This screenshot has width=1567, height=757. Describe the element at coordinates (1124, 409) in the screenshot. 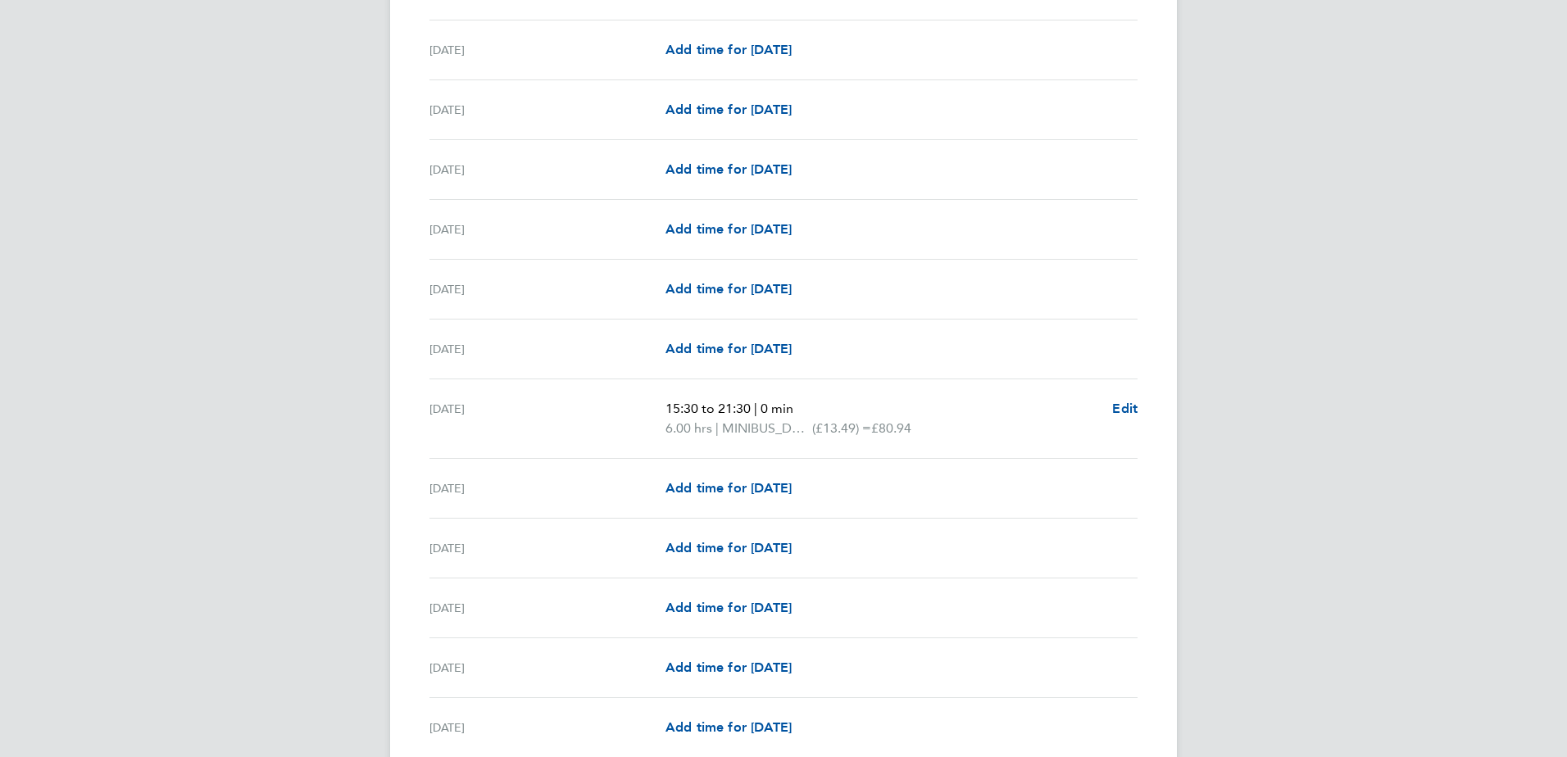

I see `a: Edit` at that location.